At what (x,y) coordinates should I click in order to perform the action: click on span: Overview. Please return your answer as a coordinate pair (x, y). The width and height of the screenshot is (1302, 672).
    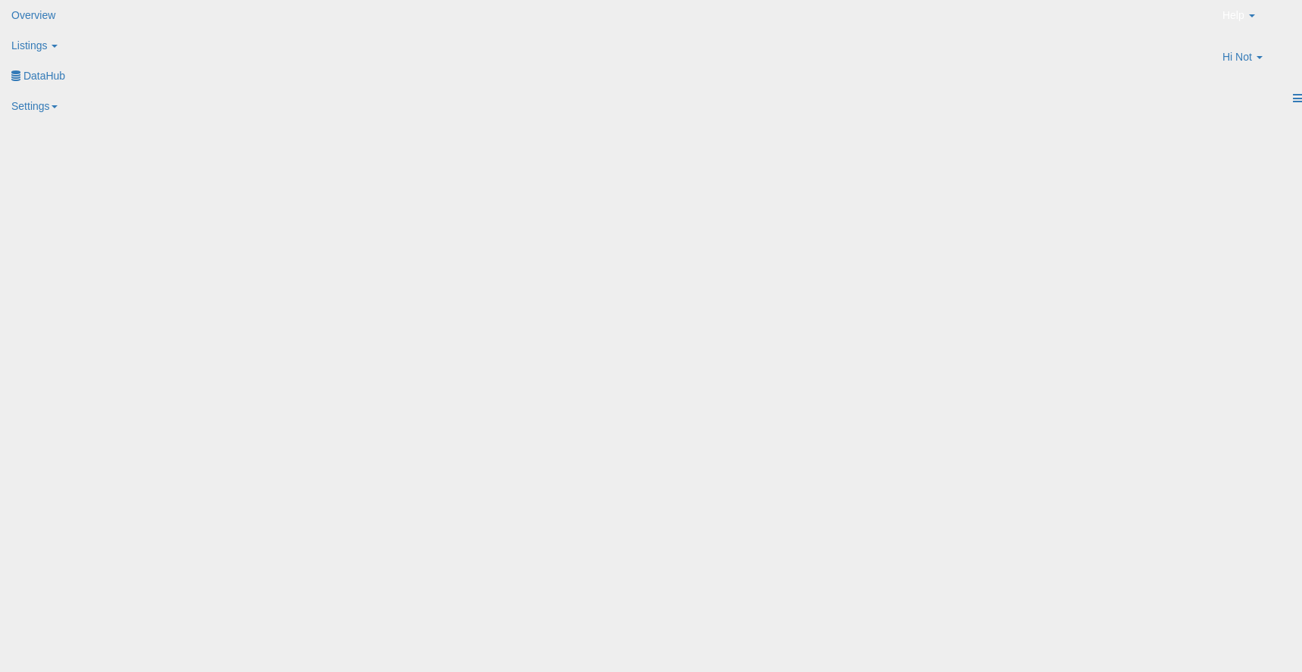
    Looking at the image, I should click on (33, 15).